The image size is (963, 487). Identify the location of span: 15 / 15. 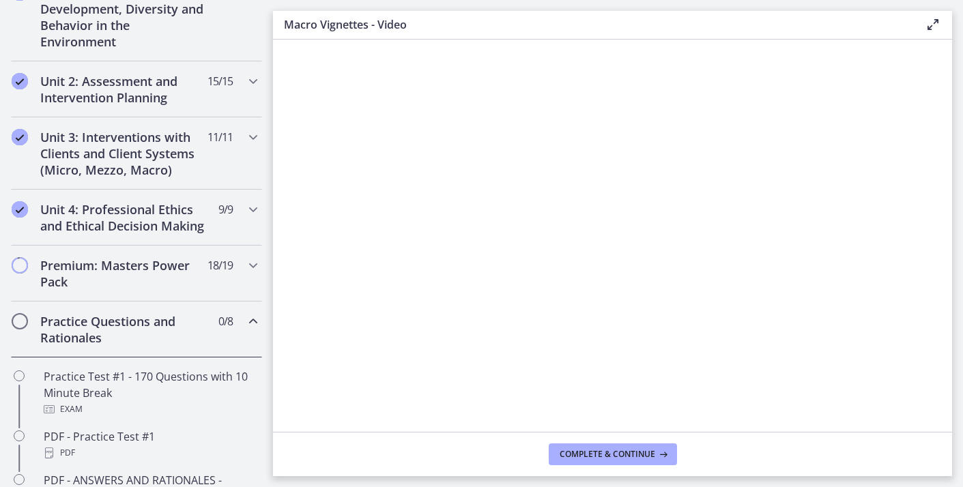
(220, 81).